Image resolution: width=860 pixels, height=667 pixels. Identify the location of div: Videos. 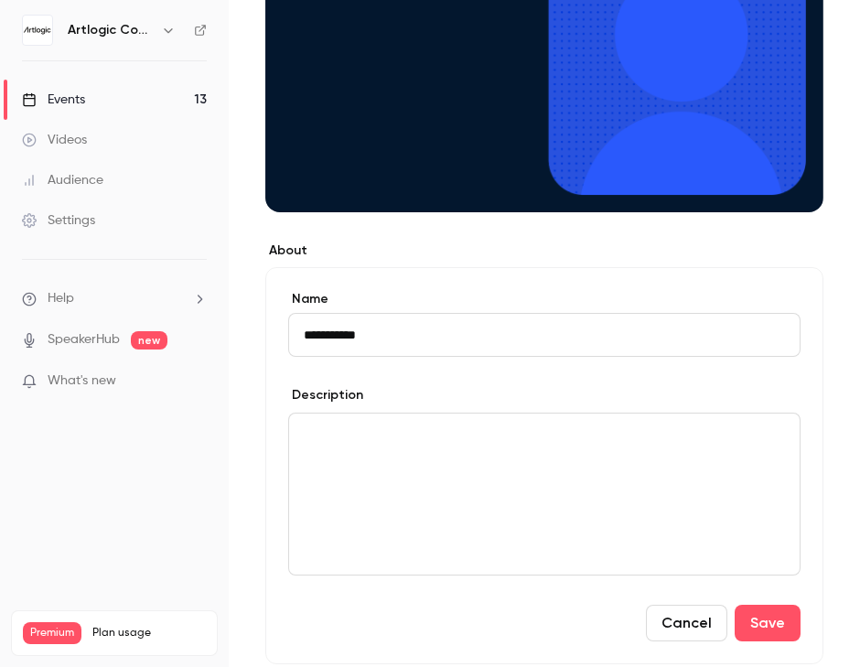
(54, 140).